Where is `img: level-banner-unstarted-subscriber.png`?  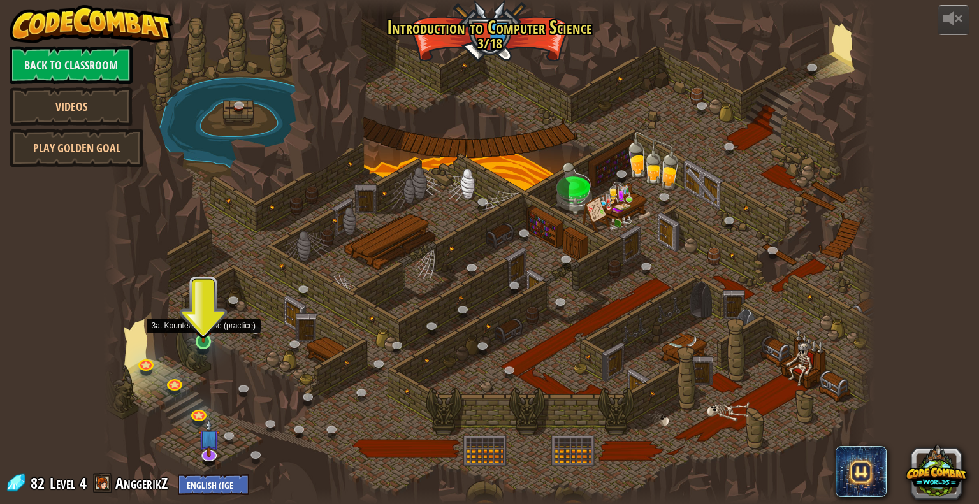
img: level-banner-unstarted-subscriber.png is located at coordinates (209, 438).